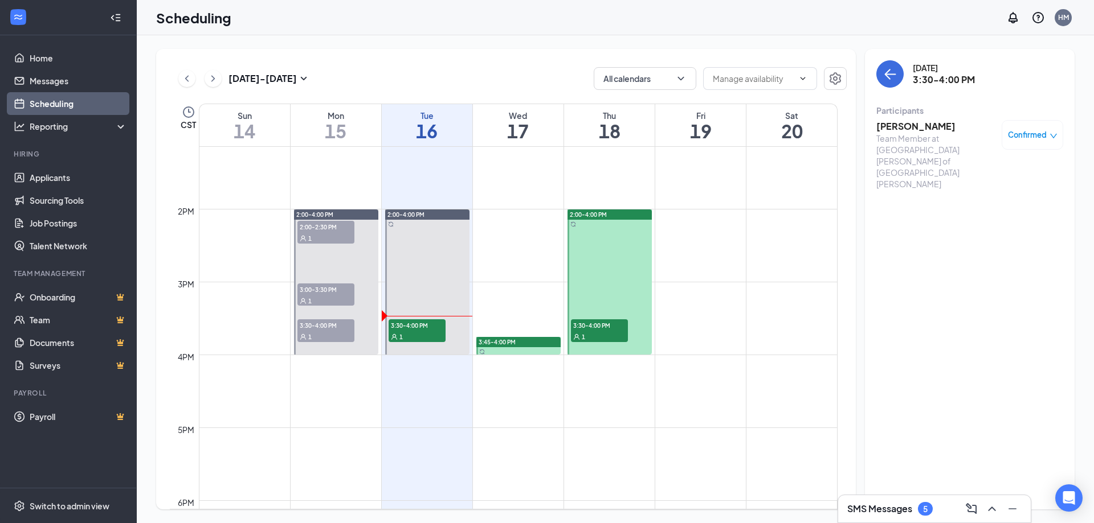 This screenshot has height=523, width=1094. What do you see at coordinates (78, 343) in the screenshot?
I see `a: DocumentsCrown` at bounding box center [78, 343].